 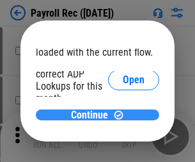 What do you see at coordinates (97, 114) in the screenshot?
I see `button: ContinueContinue` at bounding box center [97, 114].